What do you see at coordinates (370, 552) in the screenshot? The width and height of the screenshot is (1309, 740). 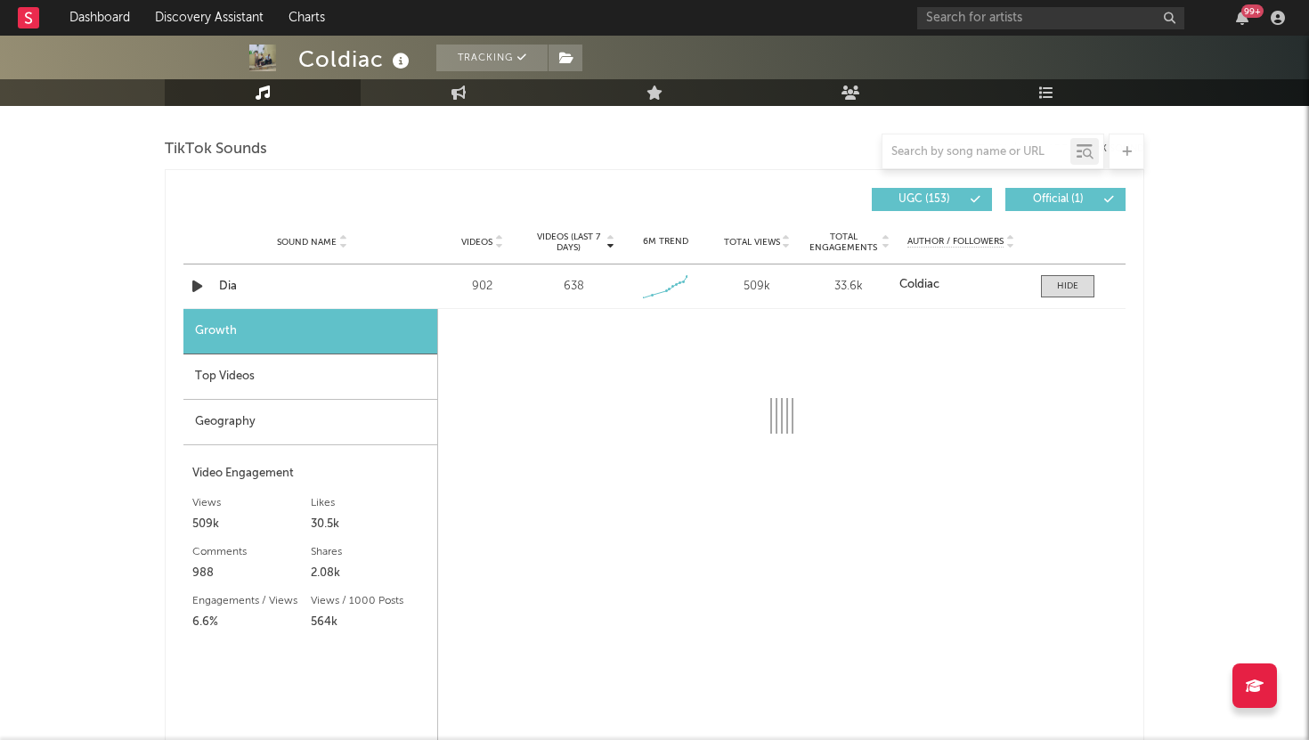 I see `div: Shares` at bounding box center [370, 552].